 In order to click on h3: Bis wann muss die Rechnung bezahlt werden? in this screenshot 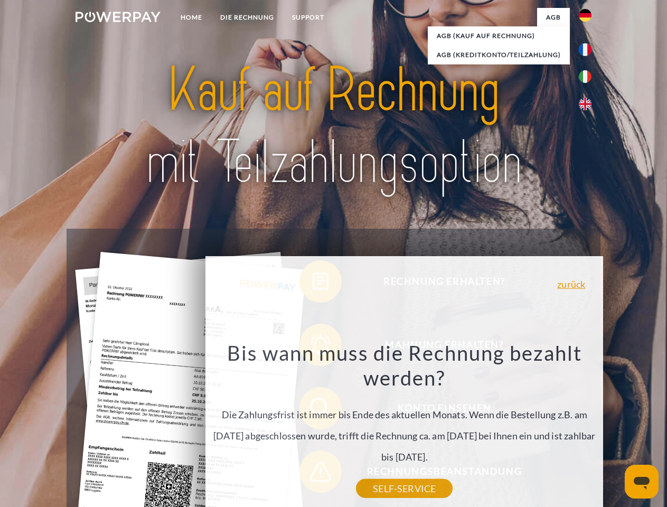, I will do `click(404, 365)`.